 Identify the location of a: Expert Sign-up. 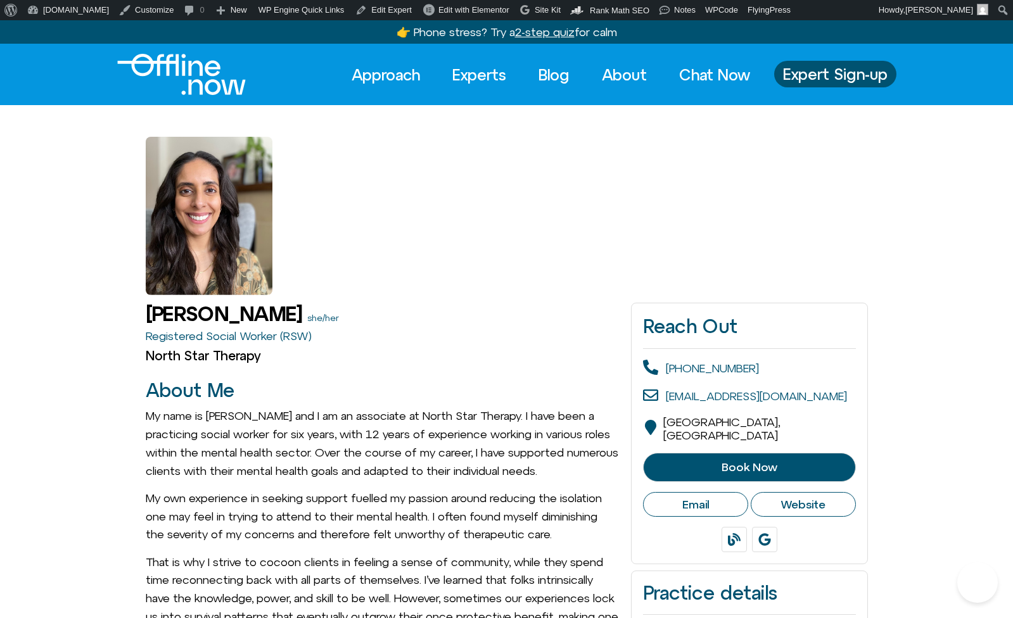
(835, 74).